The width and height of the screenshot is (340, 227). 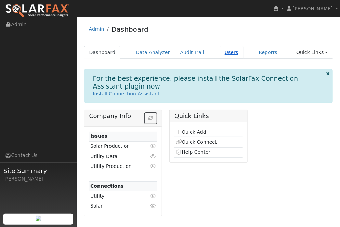 What do you see at coordinates (118, 156) in the screenshot?
I see `td: Utility Data` at bounding box center [118, 156].